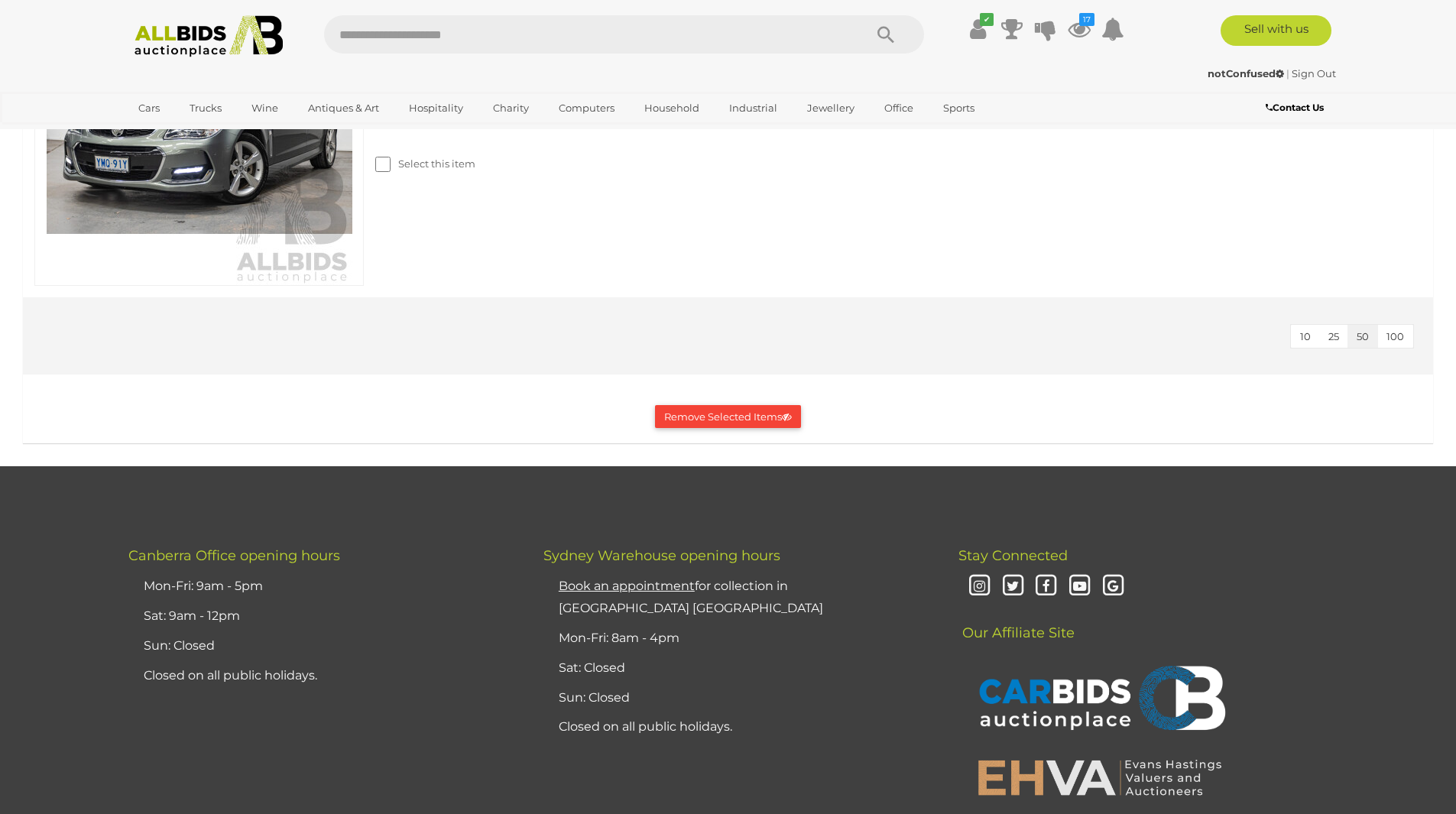 The image size is (1456, 814). I want to click on a: Wine, so click(265, 108).